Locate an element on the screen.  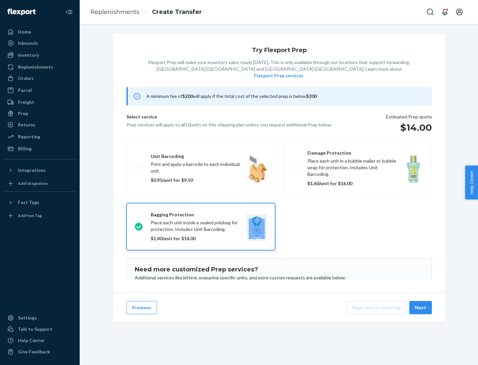
a: Returns is located at coordinates (40, 125).